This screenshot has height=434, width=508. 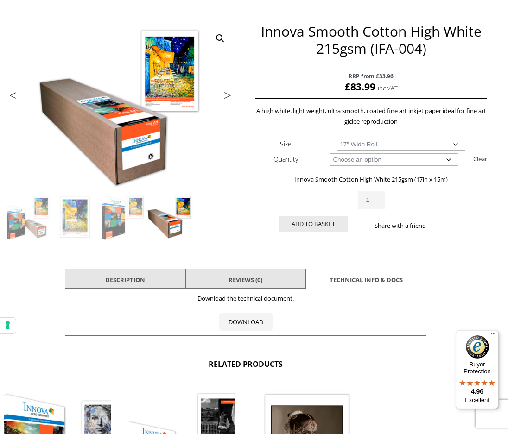 What do you see at coordinates (477, 347) in the screenshot?
I see `img: Trusted Shops Trustmark` at bounding box center [477, 347].